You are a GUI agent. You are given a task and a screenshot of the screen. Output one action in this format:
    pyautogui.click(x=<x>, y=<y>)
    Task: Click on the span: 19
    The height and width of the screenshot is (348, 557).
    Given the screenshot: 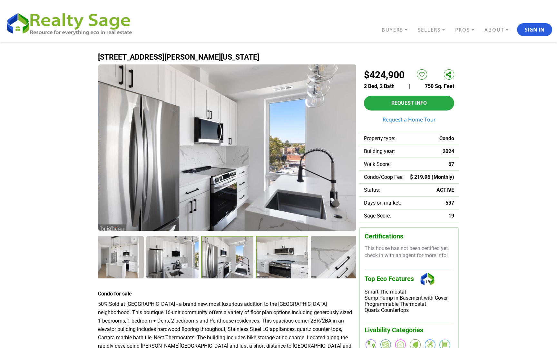 What is the action you would take?
    pyautogui.click(x=452, y=216)
    